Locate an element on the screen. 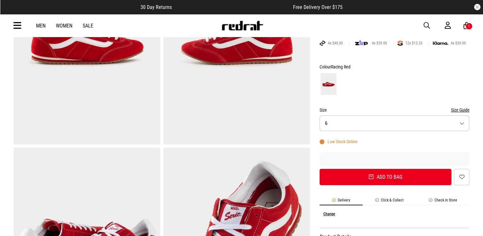 This screenshot has width=483, height=236. div: Low Stock Online is located at coordinates (339, 142).